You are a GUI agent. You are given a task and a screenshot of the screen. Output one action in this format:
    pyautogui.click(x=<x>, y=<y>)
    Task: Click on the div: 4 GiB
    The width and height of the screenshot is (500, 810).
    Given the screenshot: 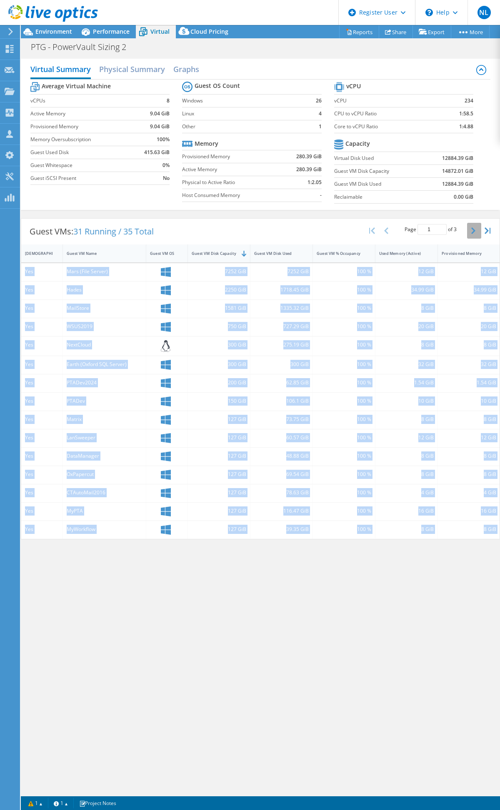 What is the action you would take?
    pyautogui.click(x=406, y=493)
    